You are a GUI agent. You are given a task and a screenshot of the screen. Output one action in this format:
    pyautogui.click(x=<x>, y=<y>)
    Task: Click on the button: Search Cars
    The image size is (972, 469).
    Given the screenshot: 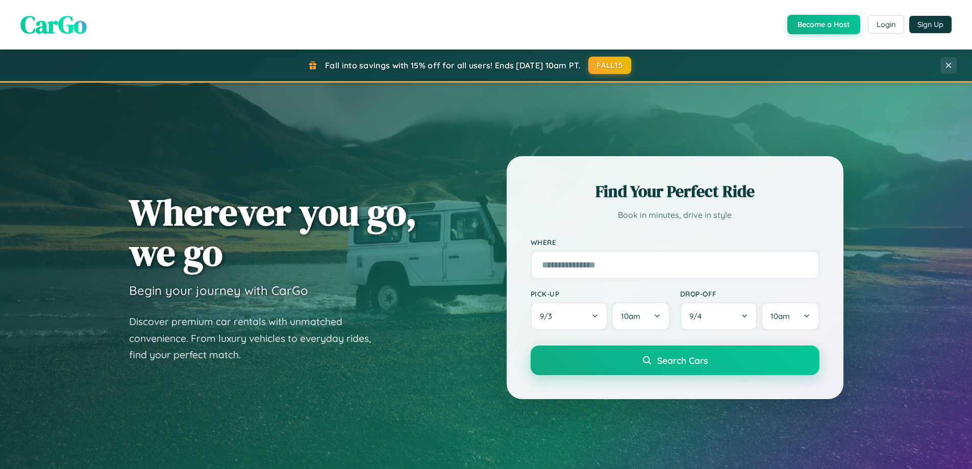 What is the action you would take?
    pyautogui.click(x=675, y=360)
    